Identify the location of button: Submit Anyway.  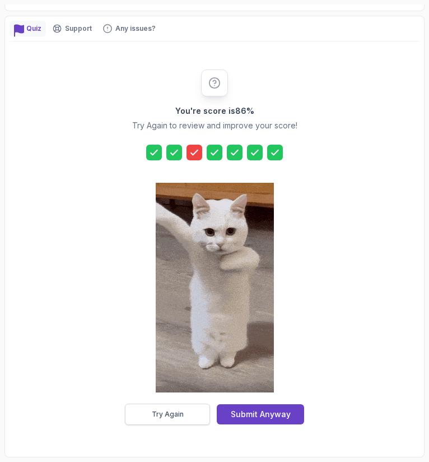
(261, 414).